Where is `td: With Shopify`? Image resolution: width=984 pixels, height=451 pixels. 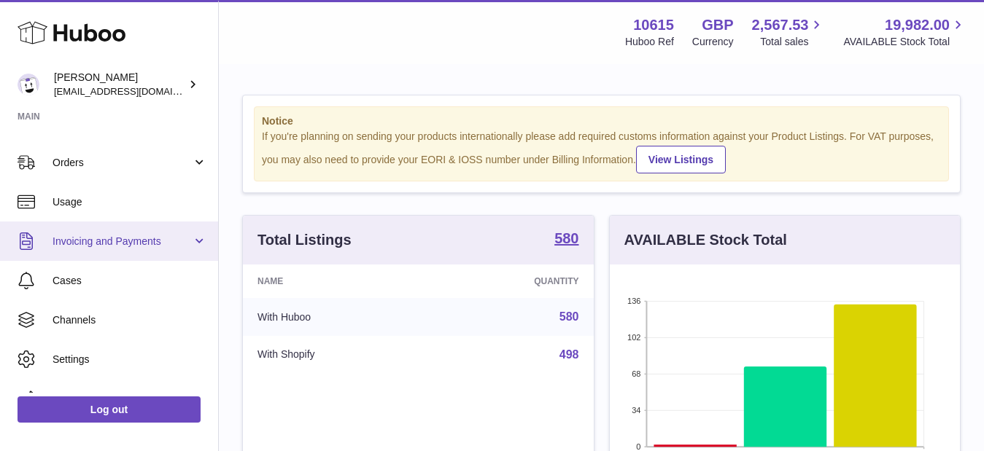
td: With Shopify is located at coordinates (337, 355).